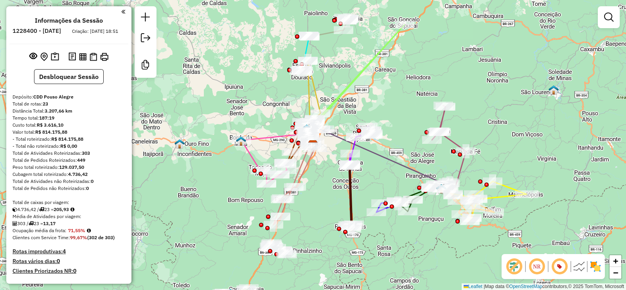  What do you see at coordinates (241, 141) in the screenshot?
I see `img: Borda da Mata` at bounding box center [241, 141].